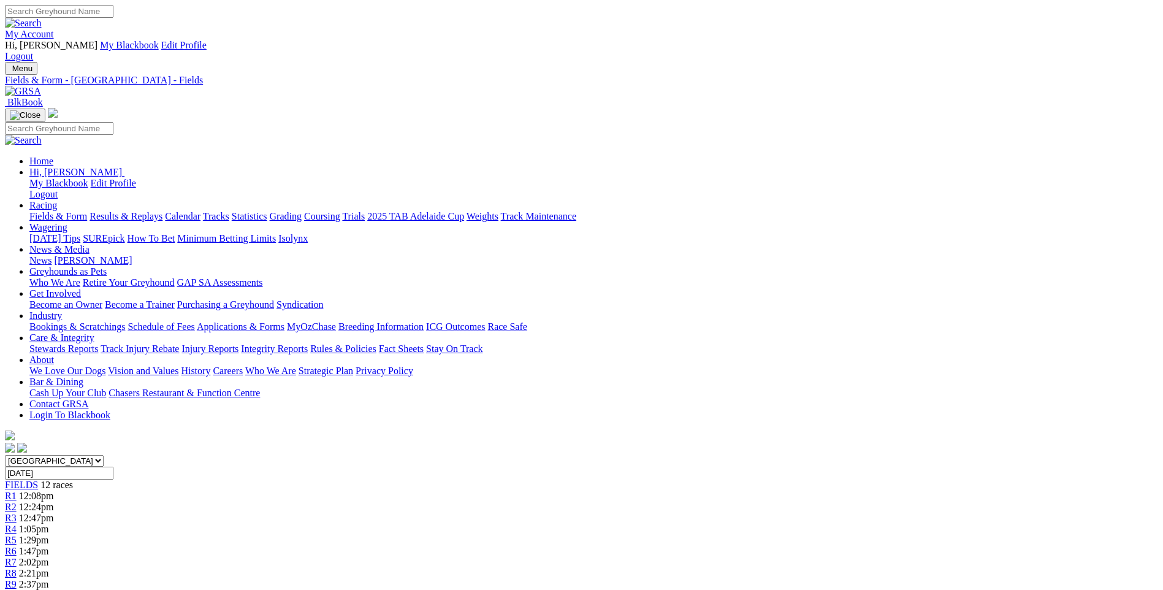  I want to click on a: My Account, so click(29, 34).